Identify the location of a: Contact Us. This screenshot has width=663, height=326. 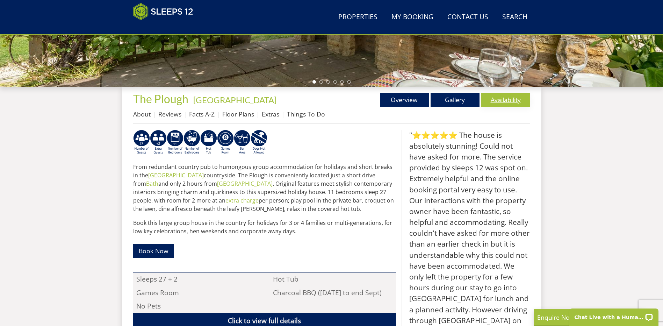
(467, 17).